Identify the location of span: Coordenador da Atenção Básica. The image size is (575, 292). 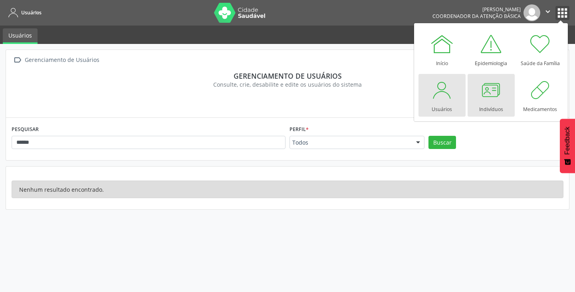
(476, 16).